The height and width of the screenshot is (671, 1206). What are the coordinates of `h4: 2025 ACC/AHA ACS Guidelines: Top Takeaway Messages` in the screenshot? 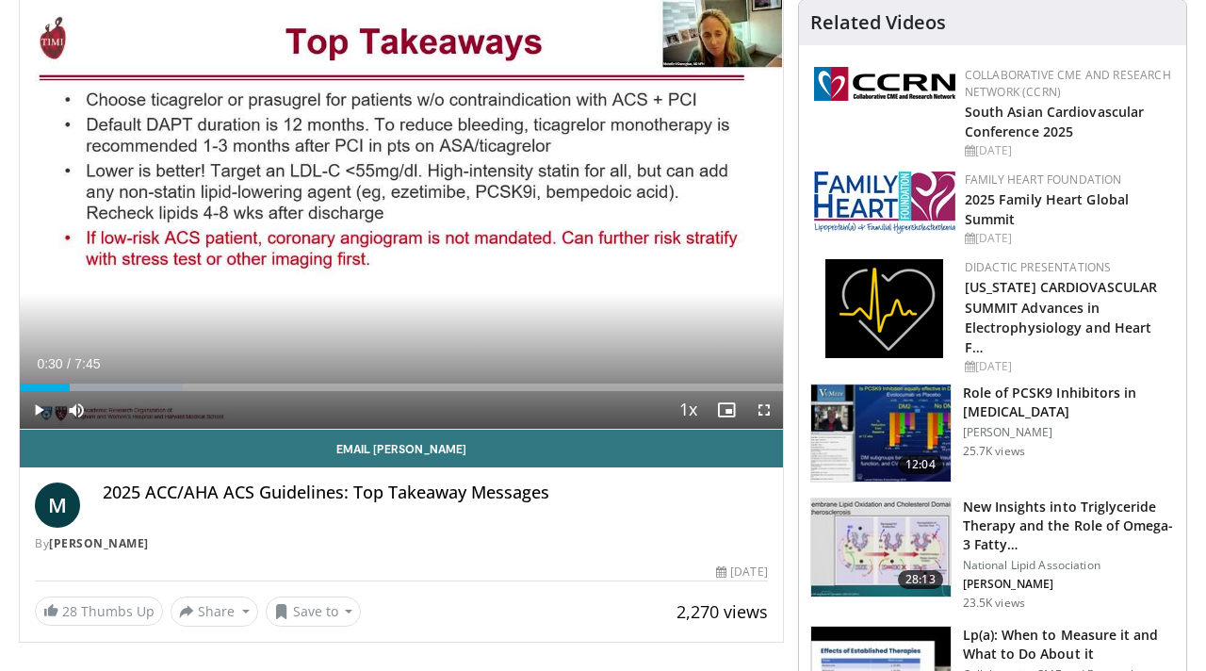 It's located at (435, 493).